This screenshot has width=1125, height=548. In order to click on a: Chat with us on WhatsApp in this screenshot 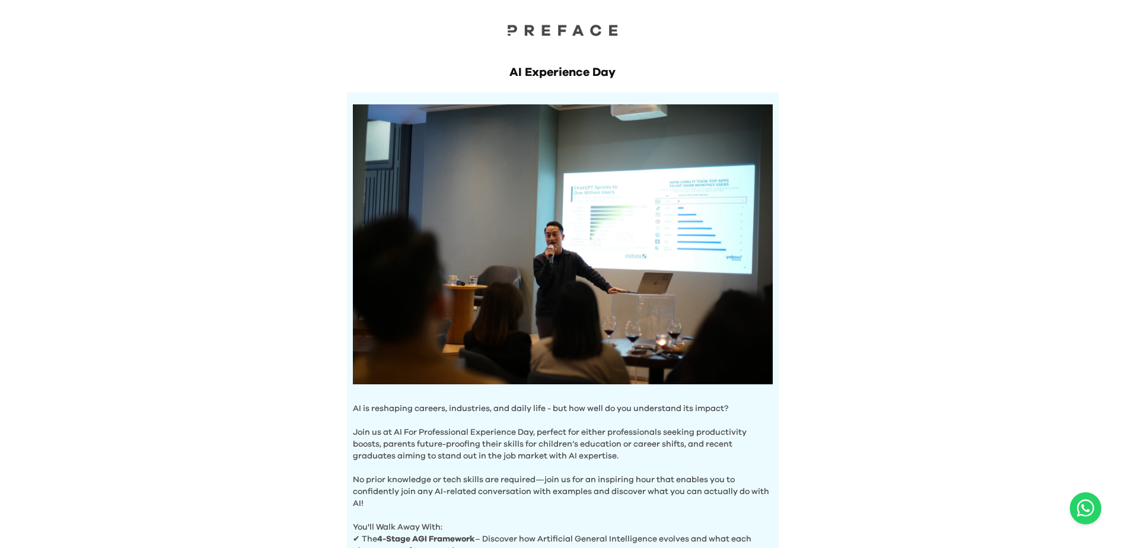, I will do `click(1085, 508)`.